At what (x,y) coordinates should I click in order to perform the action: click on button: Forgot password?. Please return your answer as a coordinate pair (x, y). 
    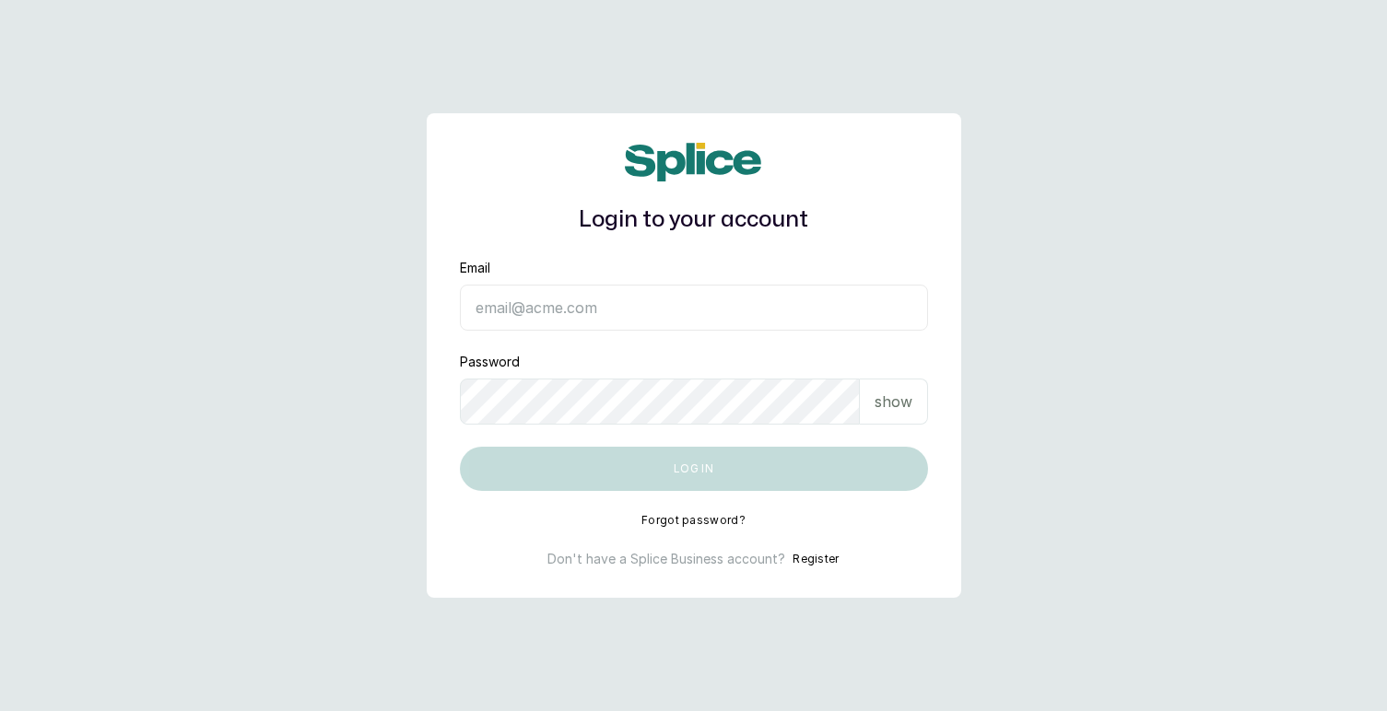
    Looking at the image, I should click on (693, 521).